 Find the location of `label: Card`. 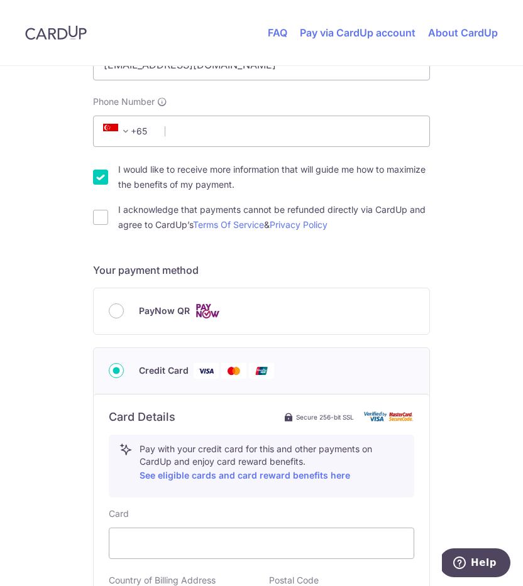

label: Card is located at coordinates (119, 514).